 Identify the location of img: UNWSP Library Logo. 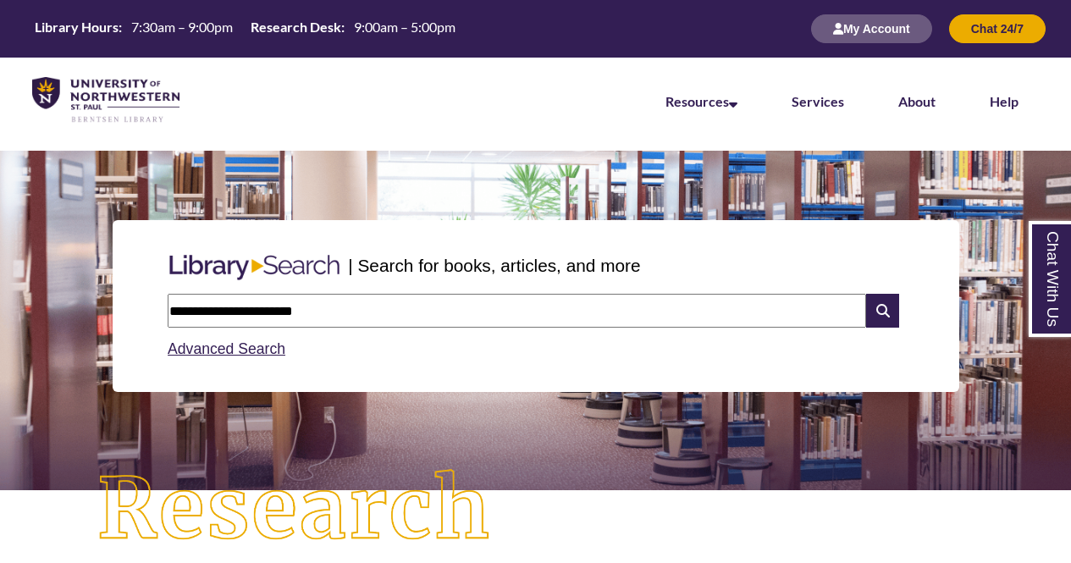
(106, 100).